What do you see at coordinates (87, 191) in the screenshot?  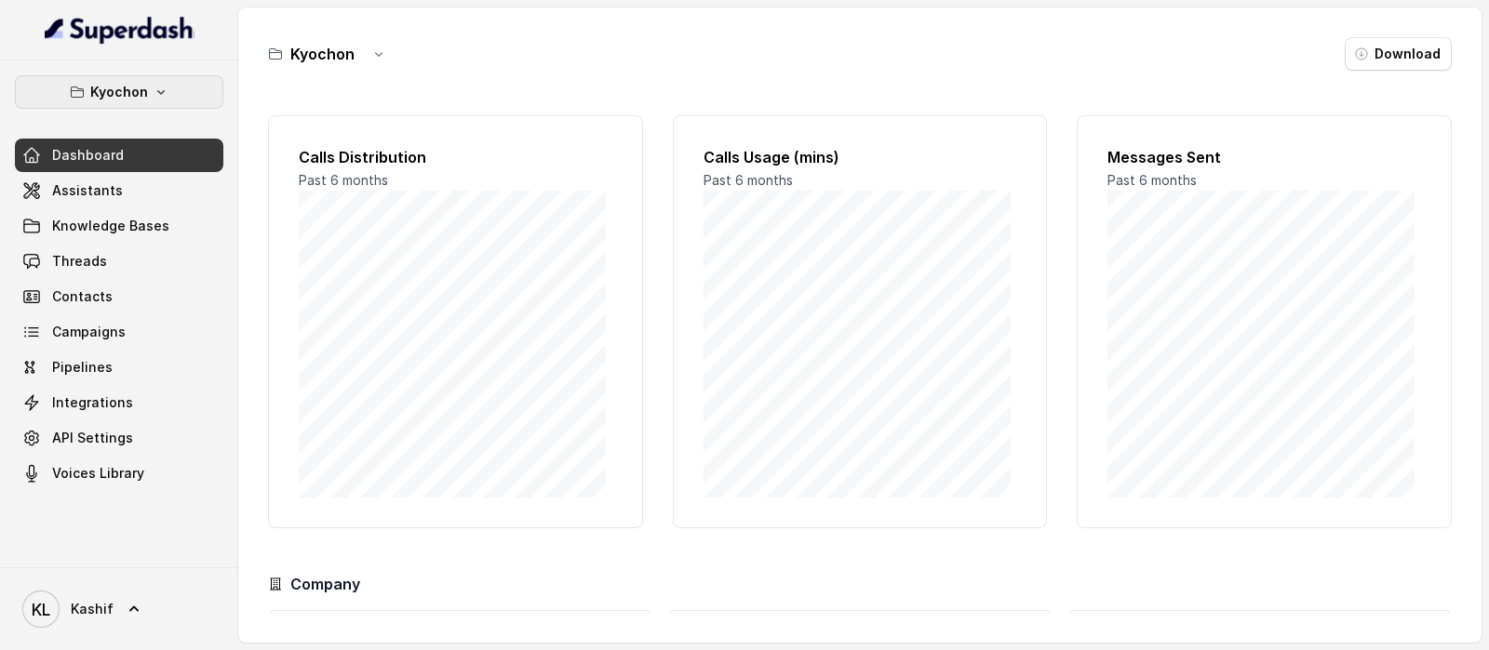 I see `span: Assistants` at bounding box center [87, 191].